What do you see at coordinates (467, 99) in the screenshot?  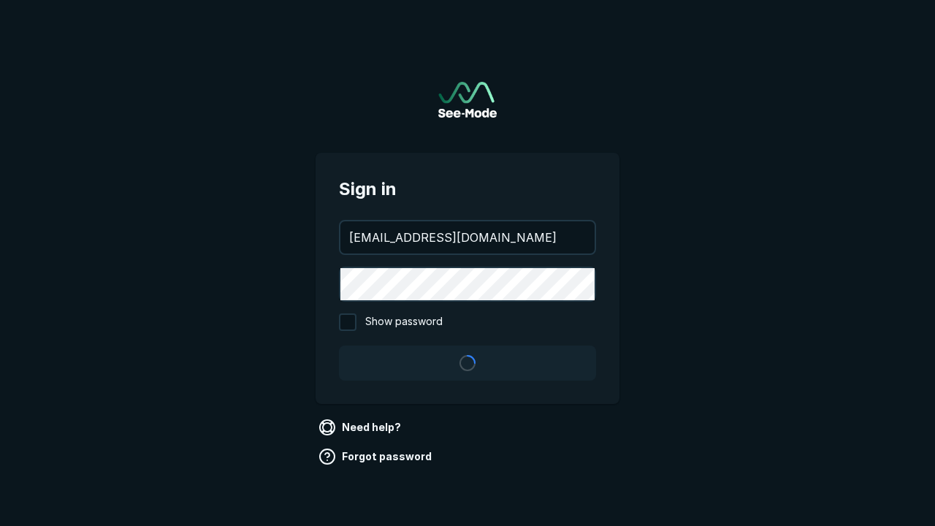 I see `a: Go to sign in` at bounding box center [467, 99].